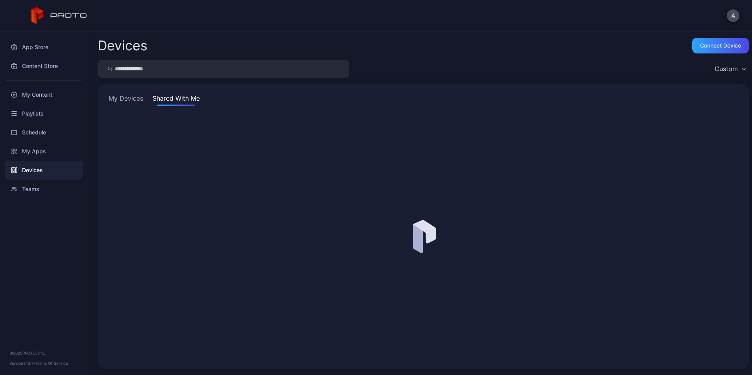 Image resolution: width=752 pixels, height=375 pixels. What do you see at coordinates (44, 47) in the screenshot?
I see `div: App Store` at bounding box center [44, 47].